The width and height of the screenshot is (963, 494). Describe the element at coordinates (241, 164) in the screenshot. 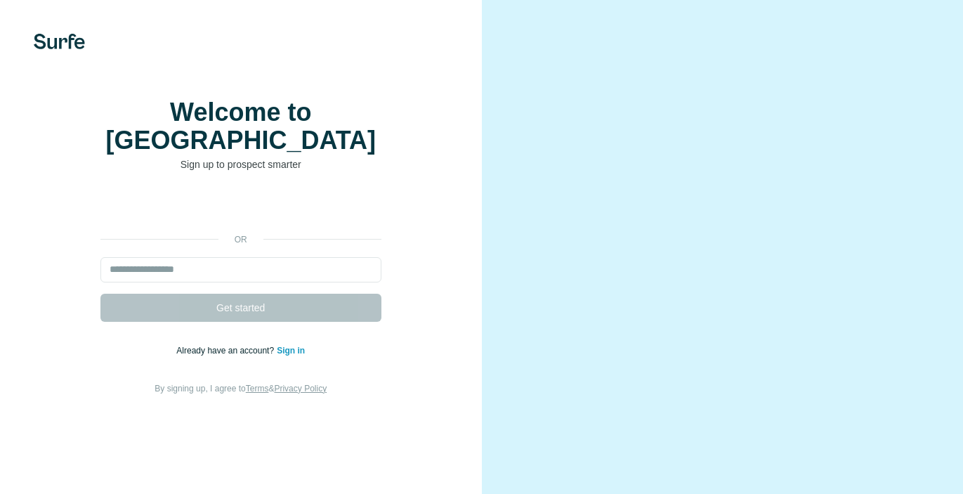

I see `p: Sign up to prospect smarter` at that location.